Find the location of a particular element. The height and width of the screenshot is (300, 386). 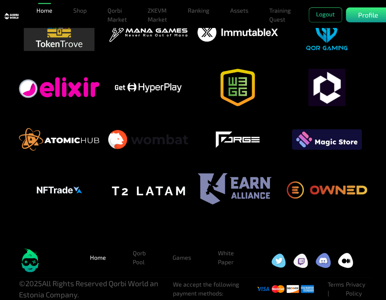

p: © 2025 All Rights Reserved Qorbi World an Estonia Company. is located at coordinates (90, 288).